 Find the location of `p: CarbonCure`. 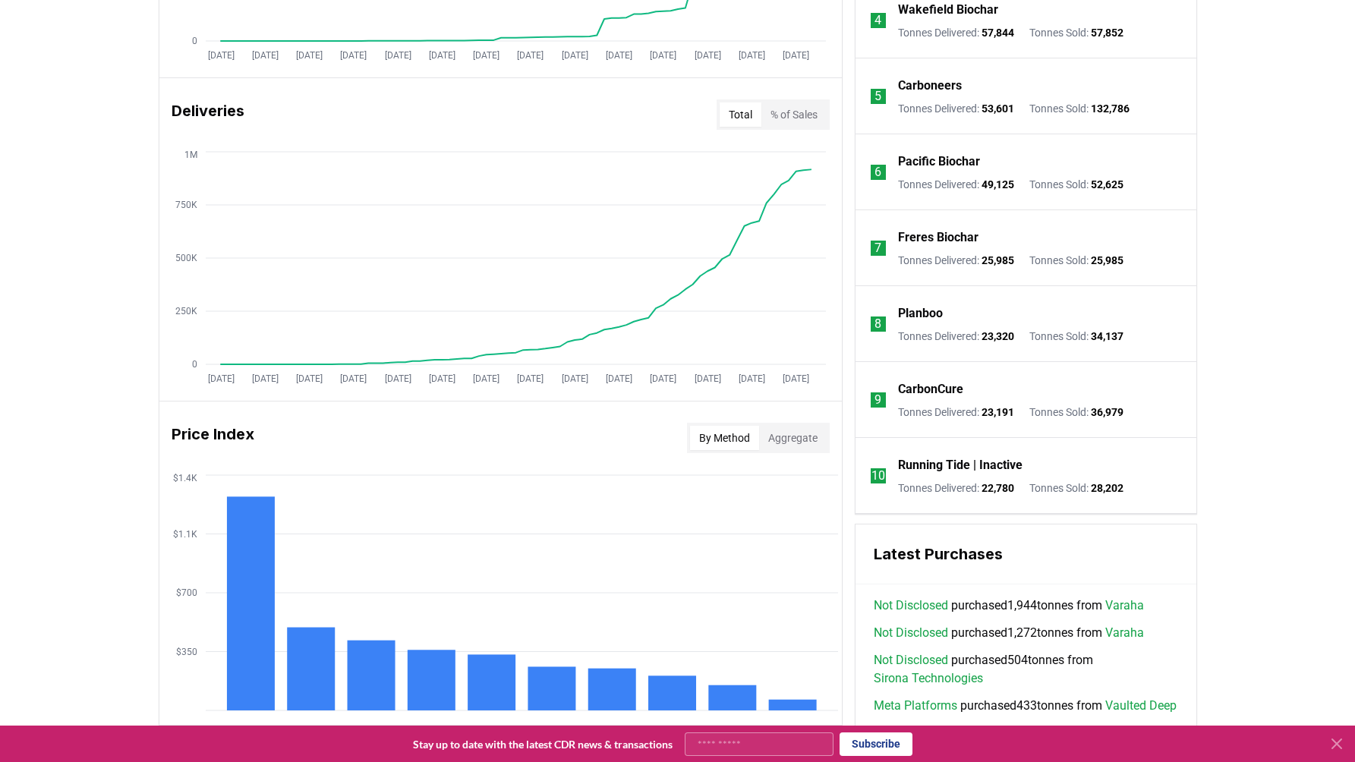

p: CarbonCure is located at coordinates (931, 389).